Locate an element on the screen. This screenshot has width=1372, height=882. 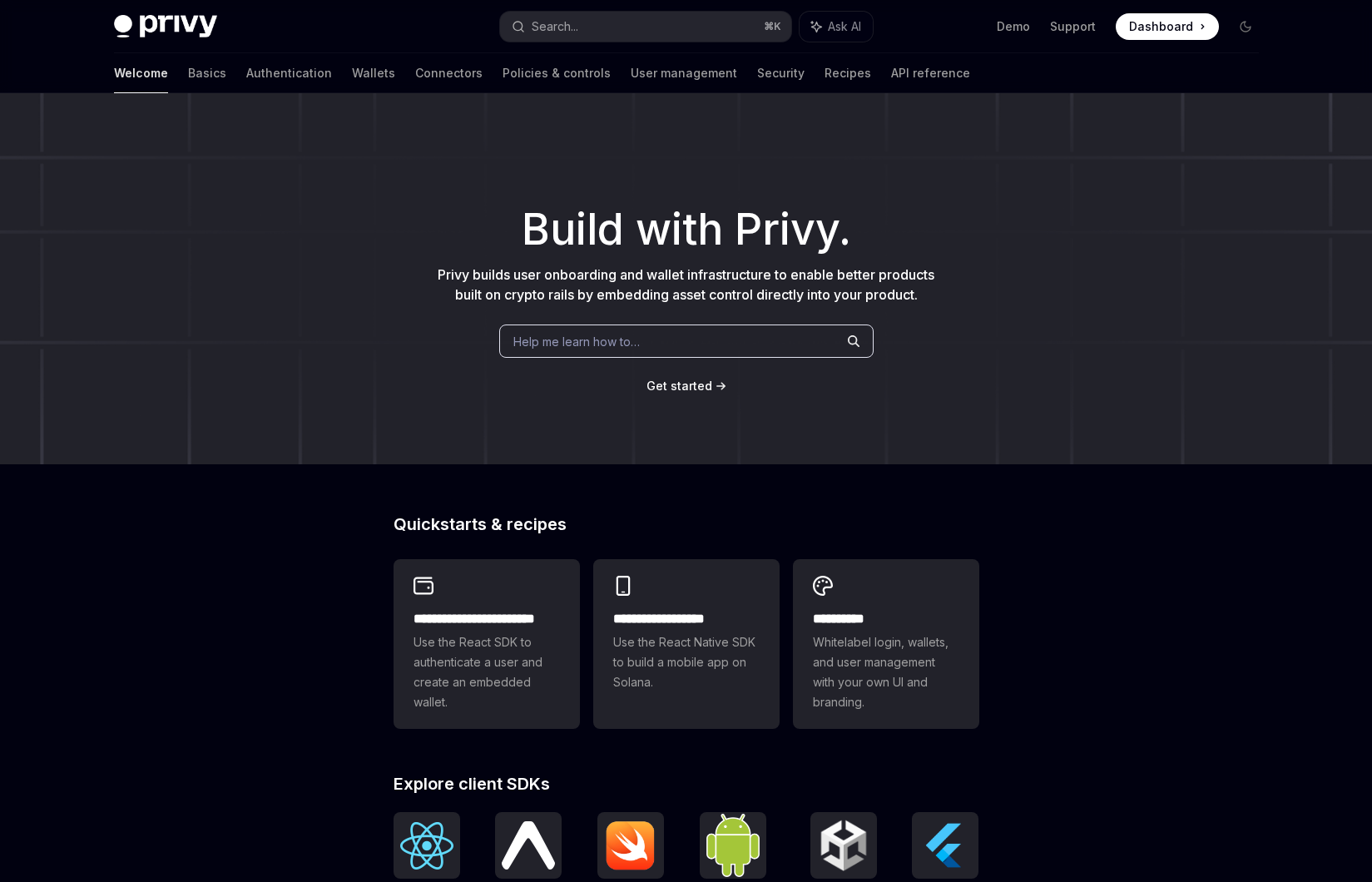
span: Help me learn how to… is located at coordinates (577, 341).